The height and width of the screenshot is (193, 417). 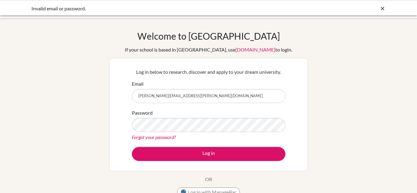 I want to click on p: OR, so click(x=208, y=179).